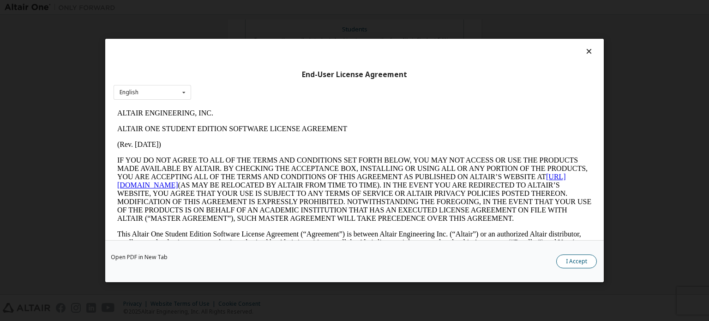  Describe the element at coordinates (241, 141) in the screenshot. I see `p: This Altair One Student Edition Software License Agreement (“Agreement”) is between Altair Engine...` at that location.